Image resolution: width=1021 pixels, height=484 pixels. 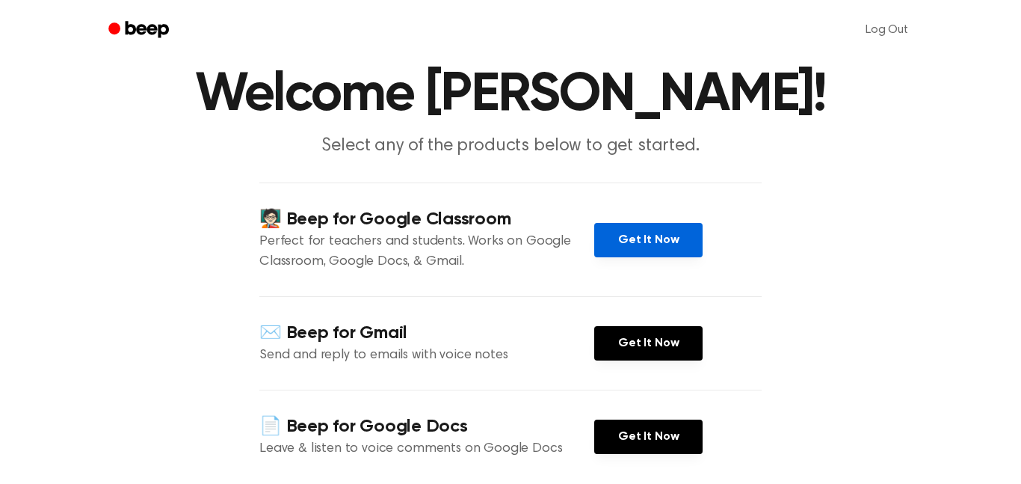 What do you see at coordinates (427, 219) in the screenshot?
I see `h4: 🧑🏻‍🏫 Beep for Google Classroom` at bounding box center [427, 219].